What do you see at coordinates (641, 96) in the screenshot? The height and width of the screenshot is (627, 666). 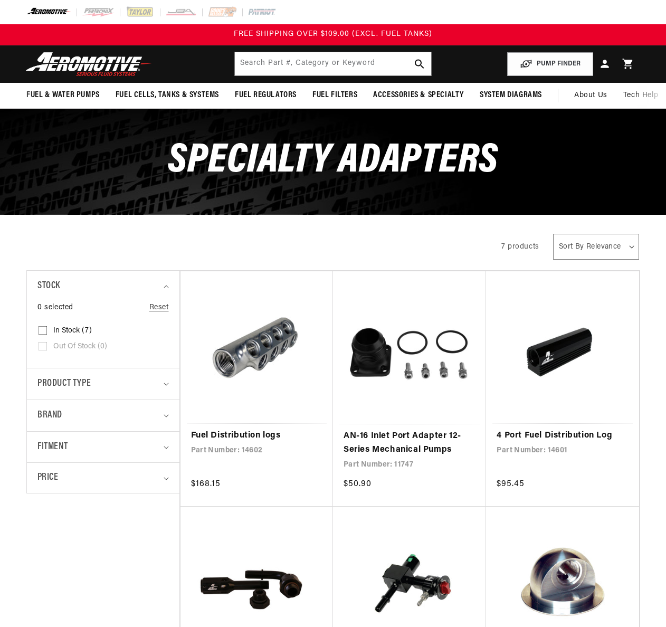 I see `span: Tech Help` at bounding box center [641, 96].